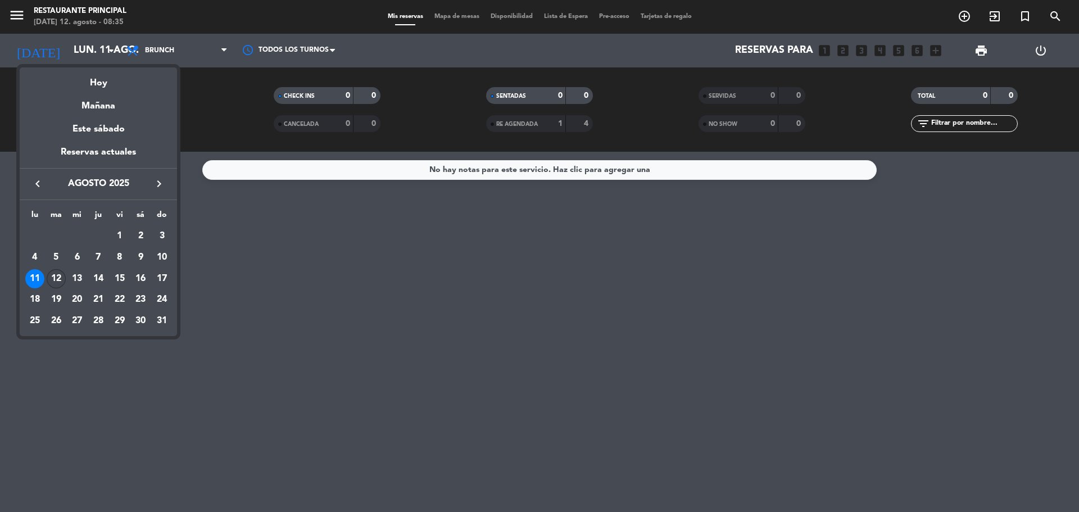 The image size is (1079, 512). What do you see at coordinates (77, 257) in the screenshot?
I see `td: 6 de agosto de 2025` at bounding box center [77, 257].